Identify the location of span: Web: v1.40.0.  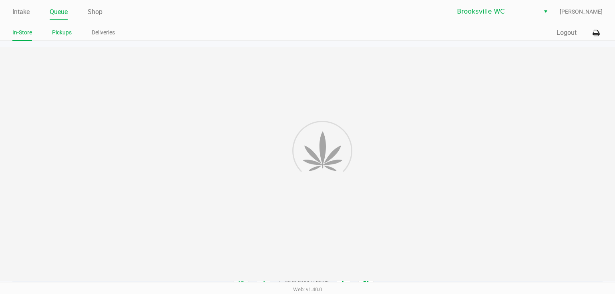
(308, 290).